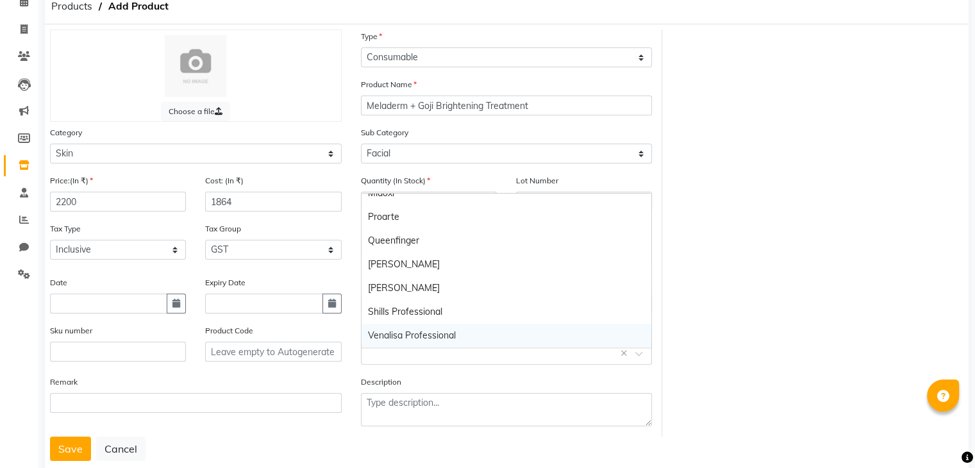 The height and width of the screenshot is (468, 975). Describe the element at coordinates (384, 133) in the screenshot. I see `label: Sub Category` at that location.